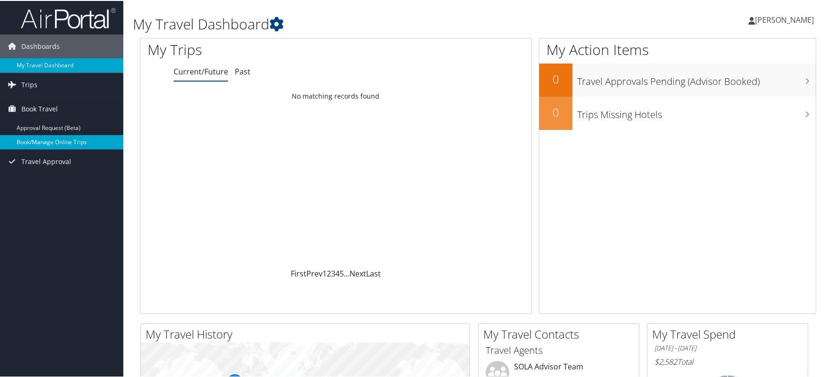 The image size is (829, 377). Describe the element at coordinates (678, 79) in the screenshot. I see `a: 0Travel Approvals Pending (Advisor Booked)` at that location.